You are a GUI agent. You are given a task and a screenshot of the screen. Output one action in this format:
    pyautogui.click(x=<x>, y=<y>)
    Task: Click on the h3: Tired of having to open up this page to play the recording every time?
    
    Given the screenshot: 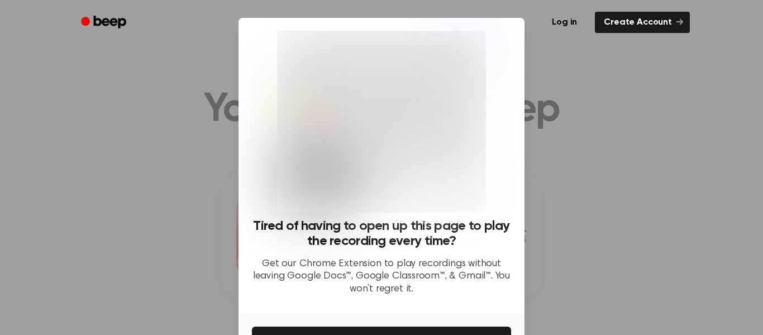 What is the action you would take?
    pyautogui.click(x=382, y=234)
    